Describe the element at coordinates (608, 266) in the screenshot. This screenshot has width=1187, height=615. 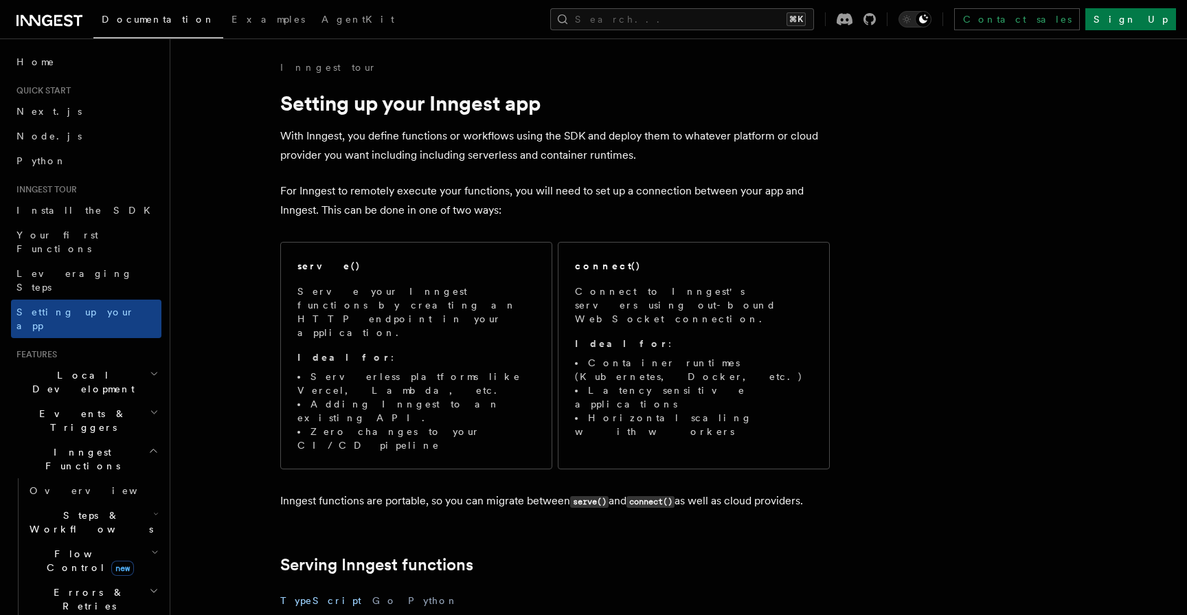
I see `h2: connect()` at that location.